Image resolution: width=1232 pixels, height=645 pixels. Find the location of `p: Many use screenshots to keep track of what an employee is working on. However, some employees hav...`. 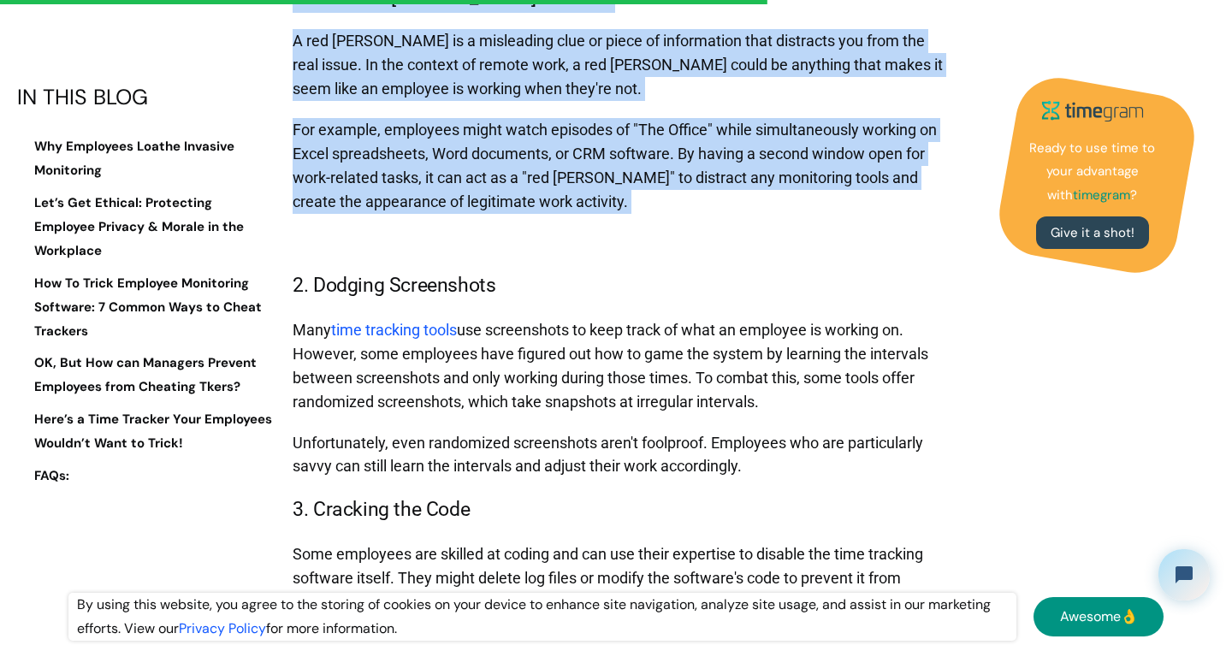

p: Many use screenshots to keep track of what an employee is working on. However, some employees hav... is located at coordinates (620, 366).